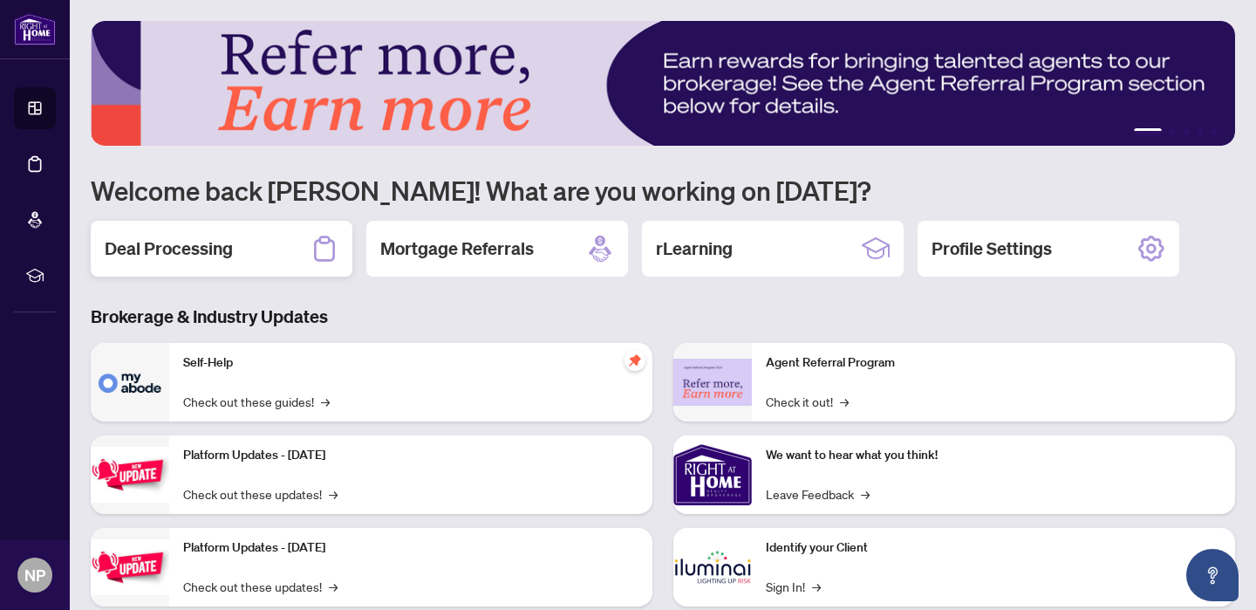  What do you see at coordinates (713, 475) in the screenshot?
I see `img: We want to hear what you think!` at bounding box center [713, 475].